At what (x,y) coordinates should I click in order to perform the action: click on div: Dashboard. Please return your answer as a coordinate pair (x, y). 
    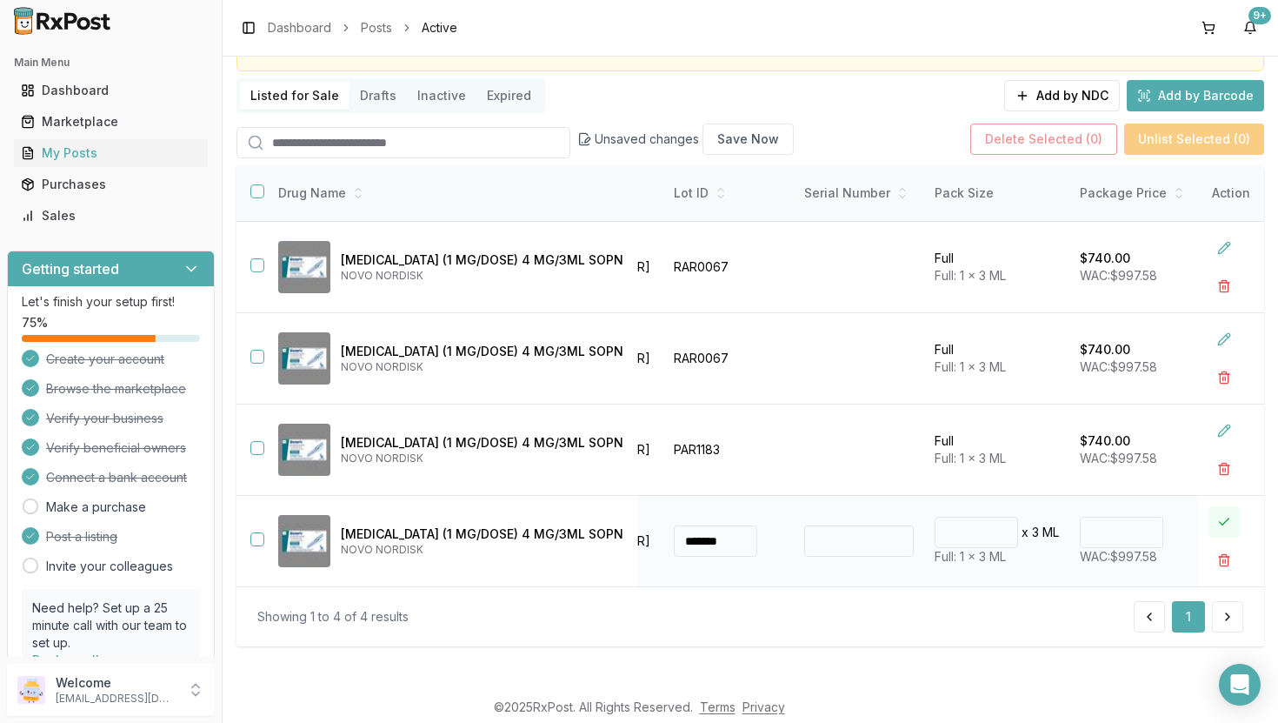
    Looking at the image, I should click on (110, 90).